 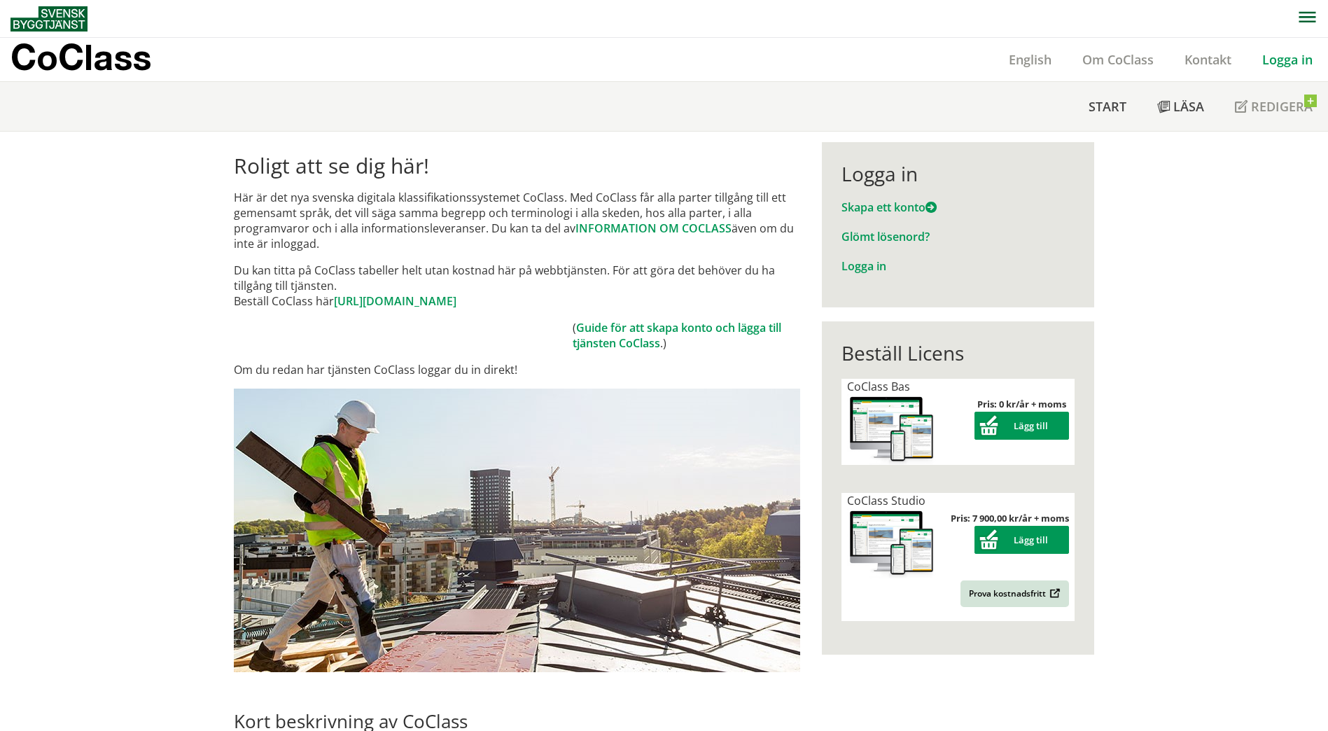 I want to click on a: English, so click(x=1029, y=59).